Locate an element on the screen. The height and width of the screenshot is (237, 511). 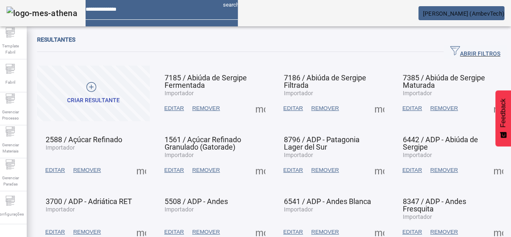
span: Fabril is located at coordinates (10, 82).